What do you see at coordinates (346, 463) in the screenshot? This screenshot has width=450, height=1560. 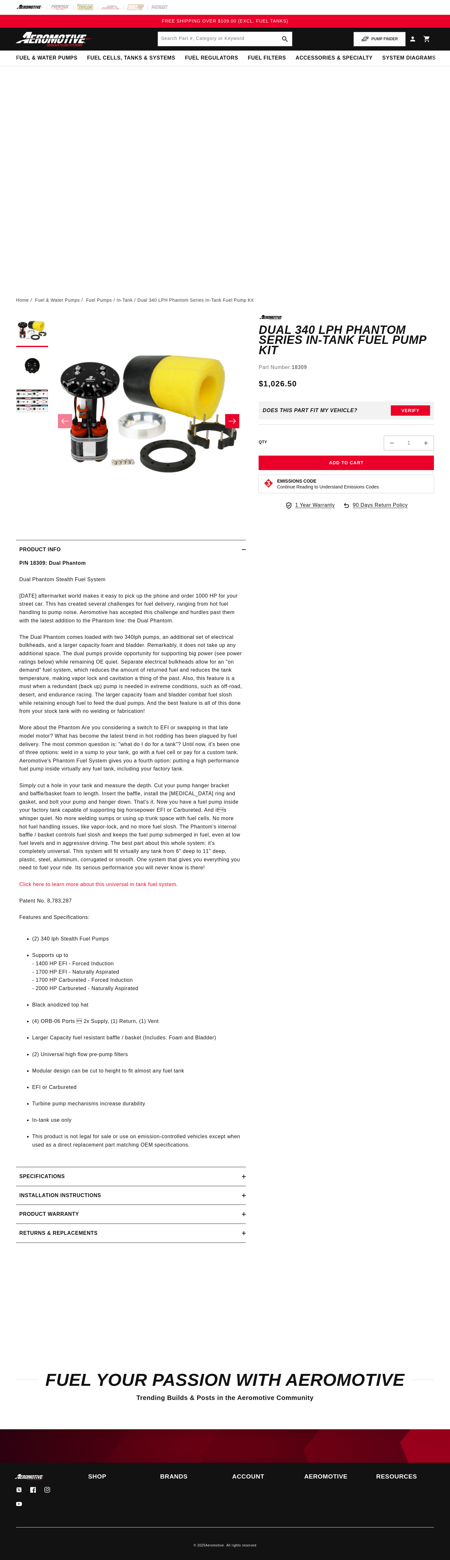 I see `button: Add to Cart` at bounding box center [346, 463].